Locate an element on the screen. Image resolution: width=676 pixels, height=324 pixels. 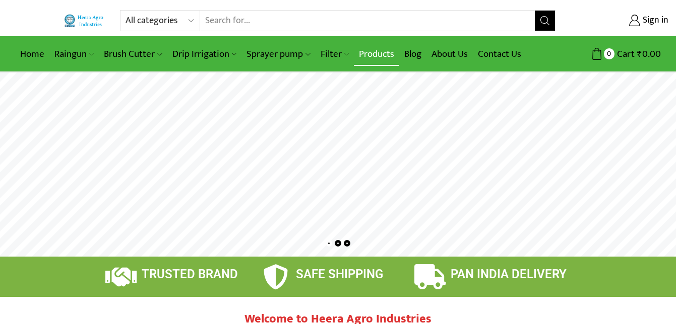
a: Home is located at coordinates (32, 54).